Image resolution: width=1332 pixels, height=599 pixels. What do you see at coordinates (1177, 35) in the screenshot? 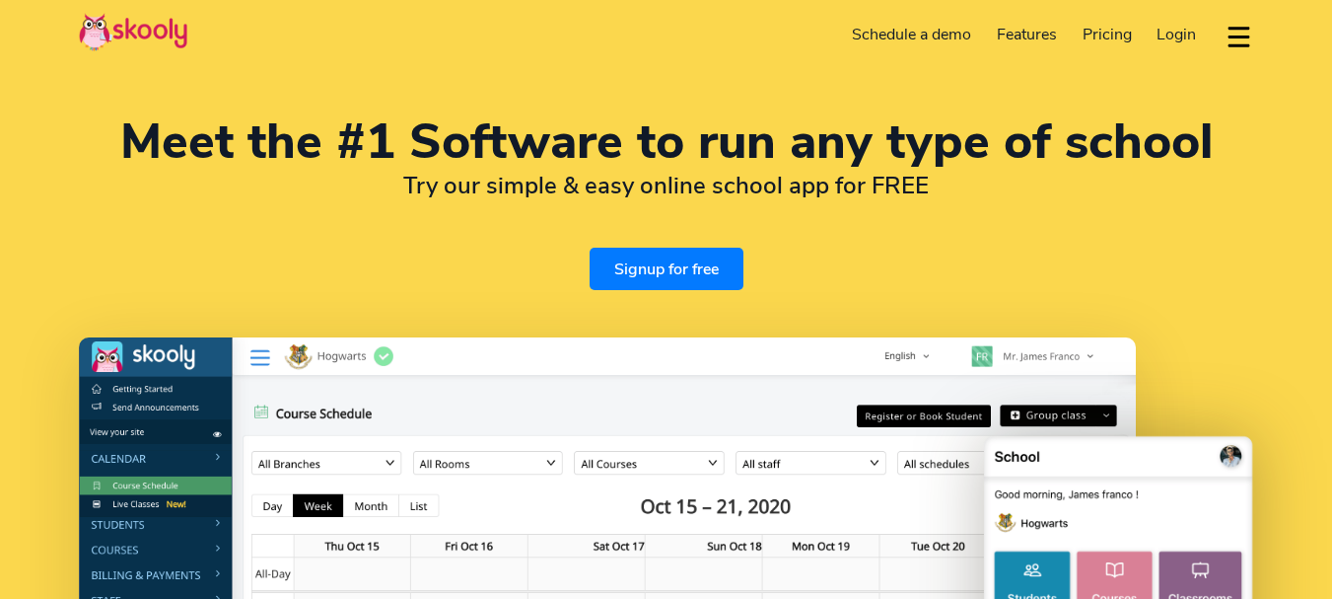
I see `a: Login` at bounding box center [1177, 35].